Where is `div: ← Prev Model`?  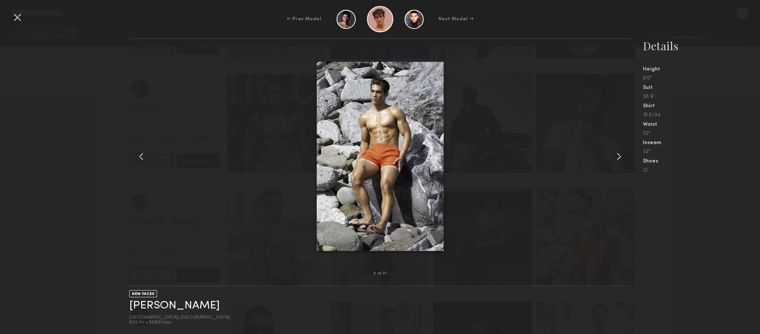 div: ← Prev Model is located at coordinates (304, 19).